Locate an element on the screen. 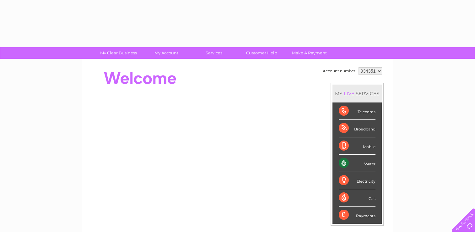 The height and width of the screenshot is (232, 475). a: Make A Payment is located at coordinates (309, 53).